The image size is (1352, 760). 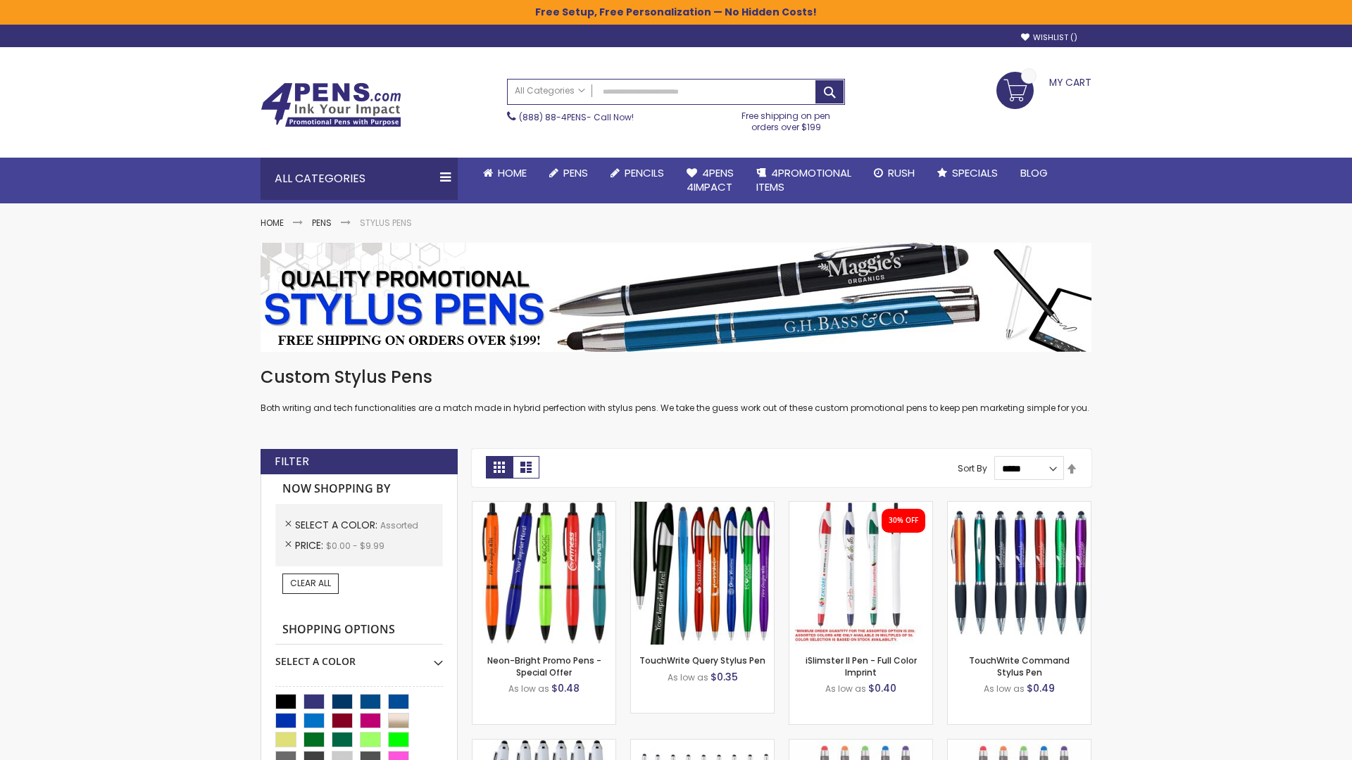 I want to click on a: TouchWrite Command Stylus Pen-Assorted, so click(x=1019, y=507).